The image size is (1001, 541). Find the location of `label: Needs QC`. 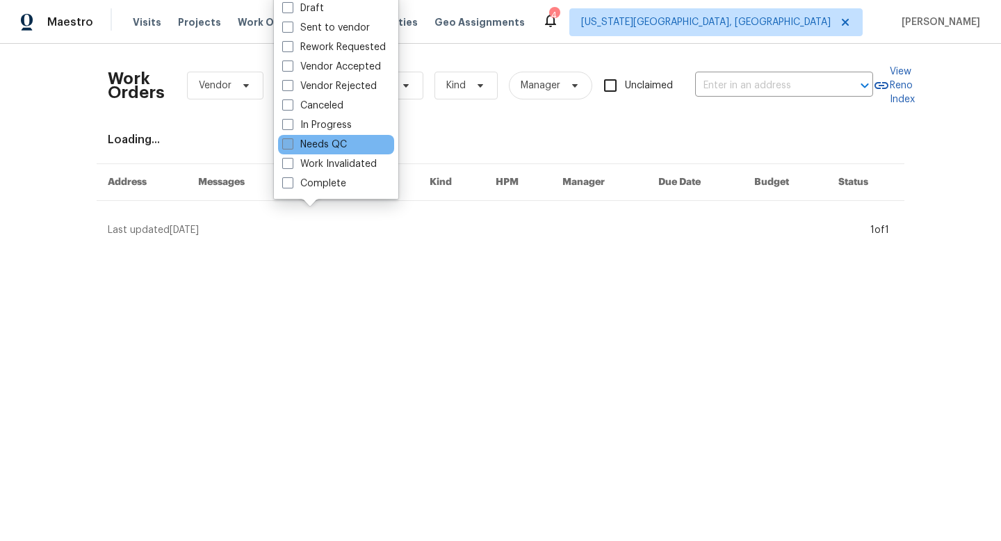

label: Needs QC is located at coordinates (314, 145).